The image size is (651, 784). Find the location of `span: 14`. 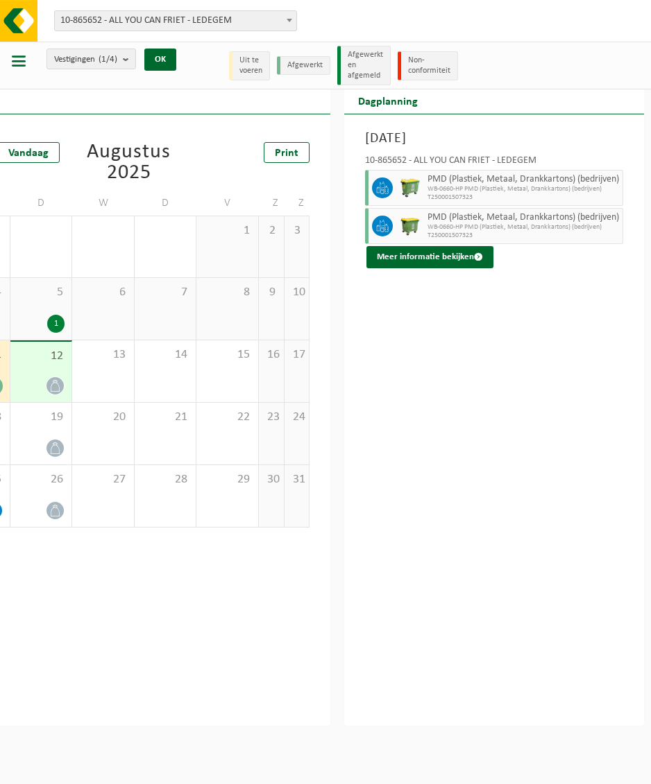

span: 14 is located at coordinates (165, 355).